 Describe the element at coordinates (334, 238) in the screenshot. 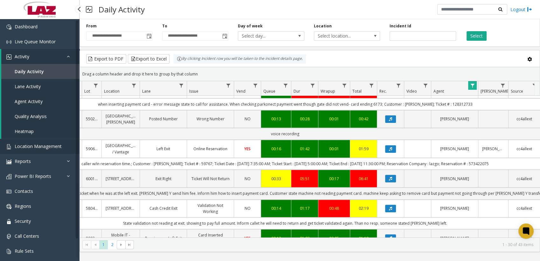

I see `a: 00:05` at that location.